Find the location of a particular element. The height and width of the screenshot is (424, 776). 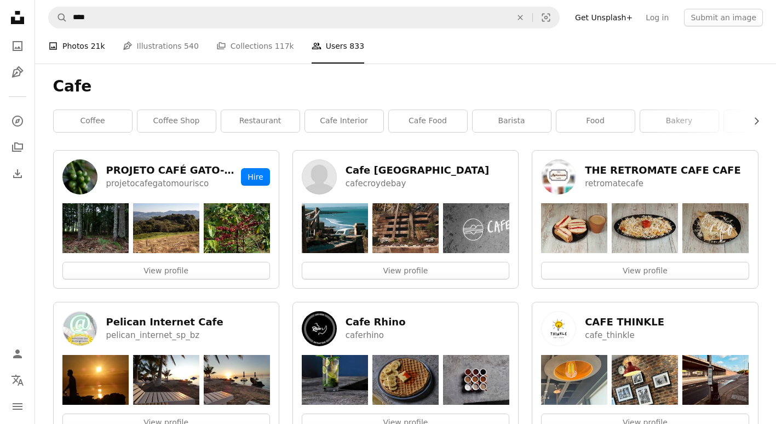

button: Visual search is located at coordinates (546, 18).